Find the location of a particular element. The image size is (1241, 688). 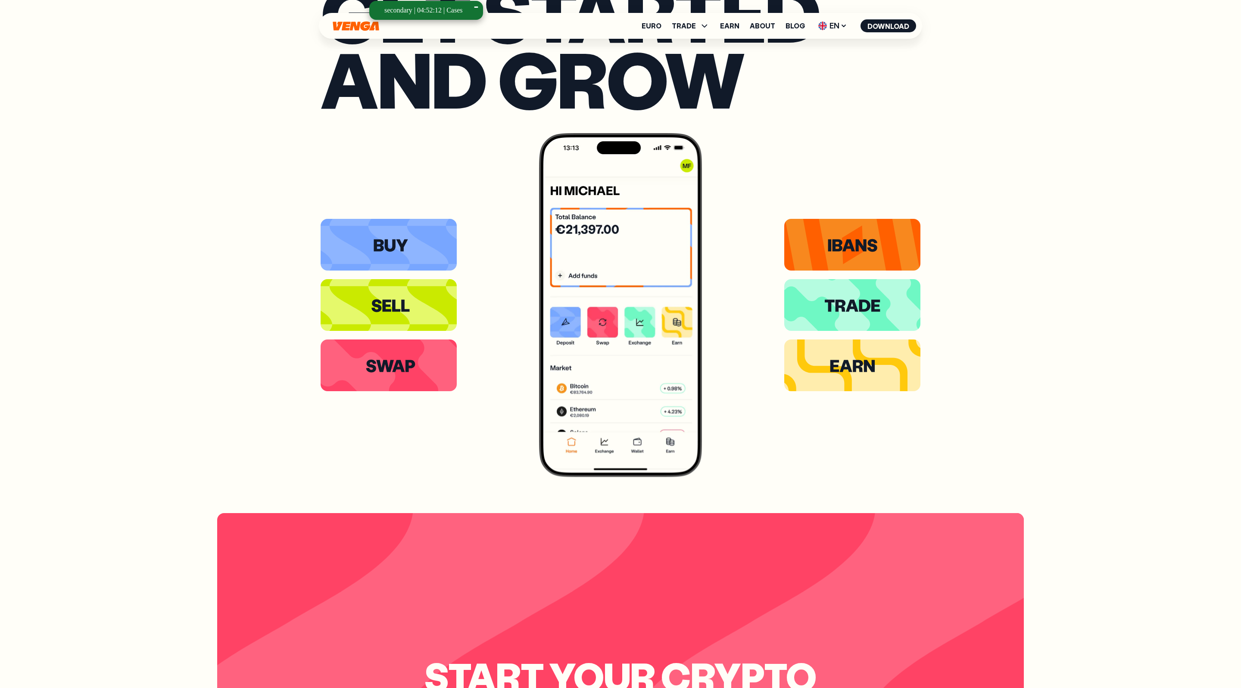

a: Earn is located at coordinates (730, 26).